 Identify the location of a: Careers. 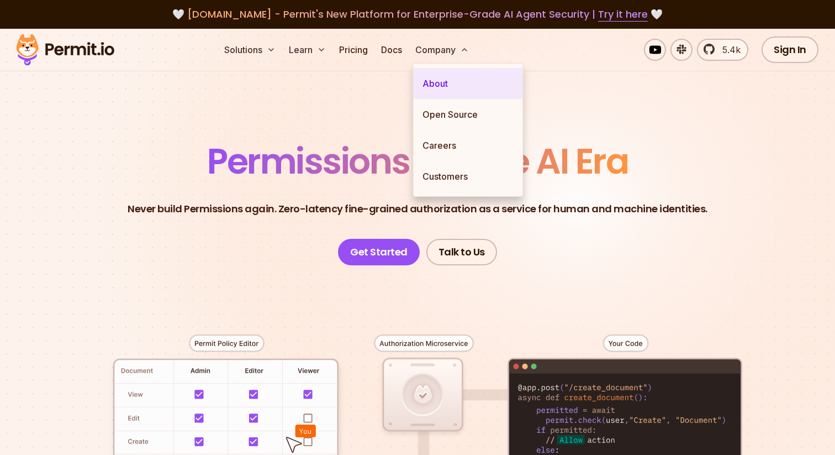
(469, 145).